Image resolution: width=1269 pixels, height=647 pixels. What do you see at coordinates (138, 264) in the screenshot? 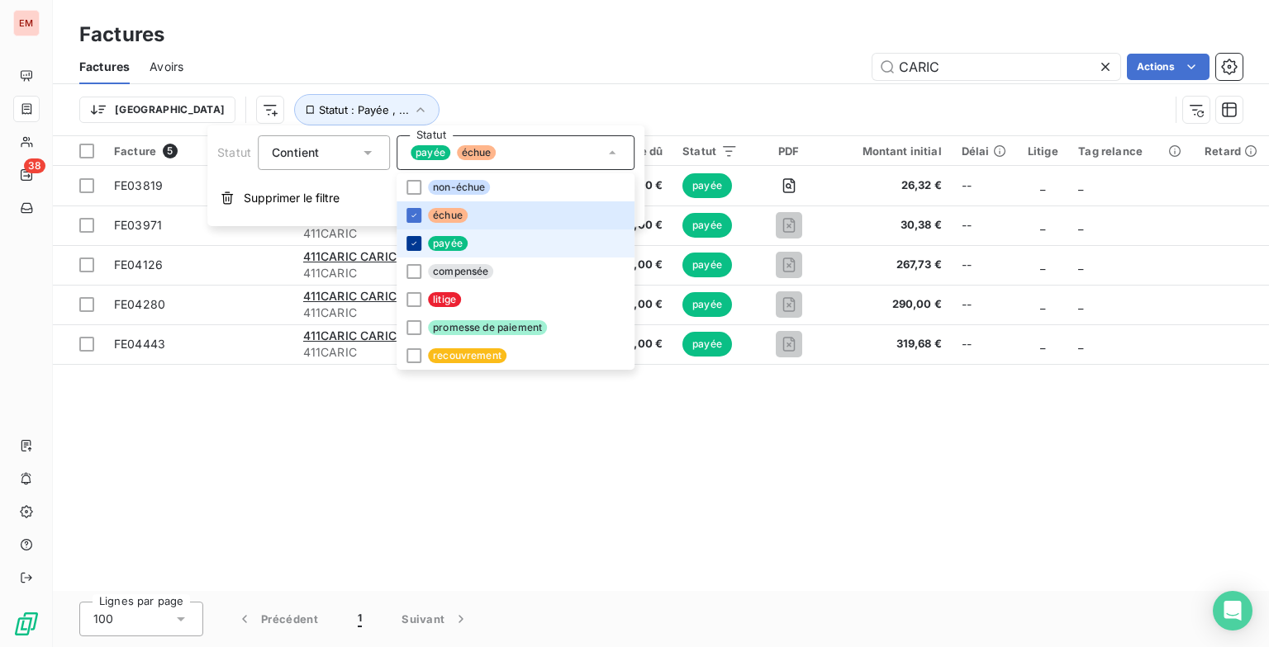
I see `span: FE04126` at bounding box center [138, 264].